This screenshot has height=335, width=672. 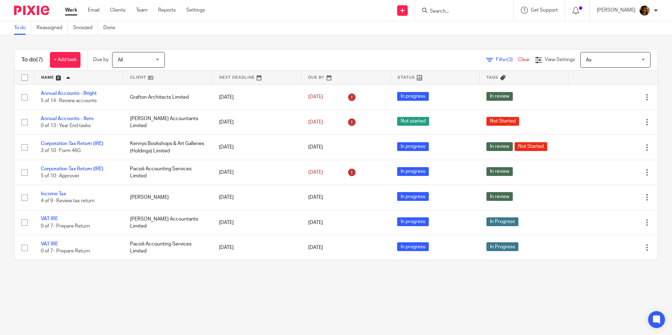 What do you see at coordinates (65, 60) in the screenshot?
I see `a: + Add task` at bounding box center [65, 60].